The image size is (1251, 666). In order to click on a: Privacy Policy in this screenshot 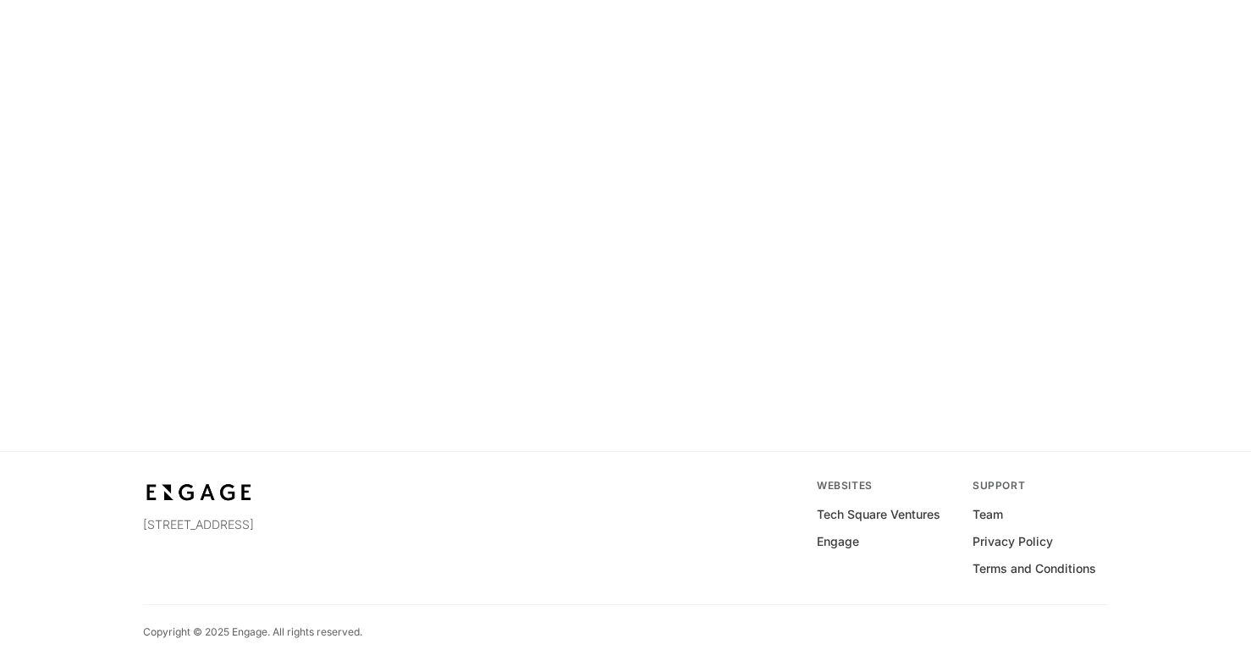, I will do `click(1012, 542)`.